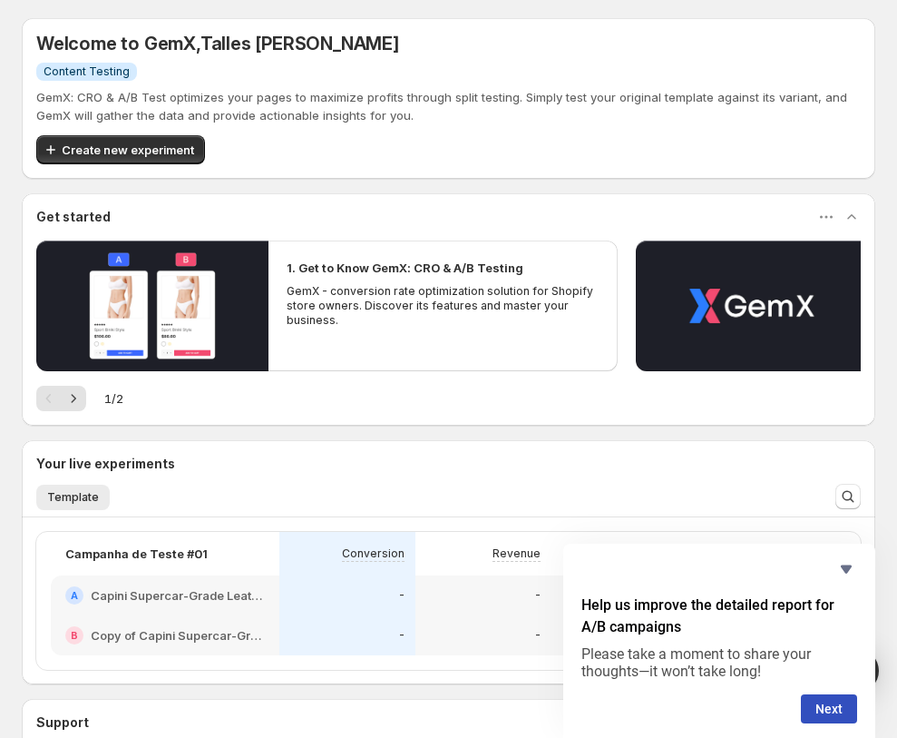  I want to click on p: Revenue, so click(516, 554).